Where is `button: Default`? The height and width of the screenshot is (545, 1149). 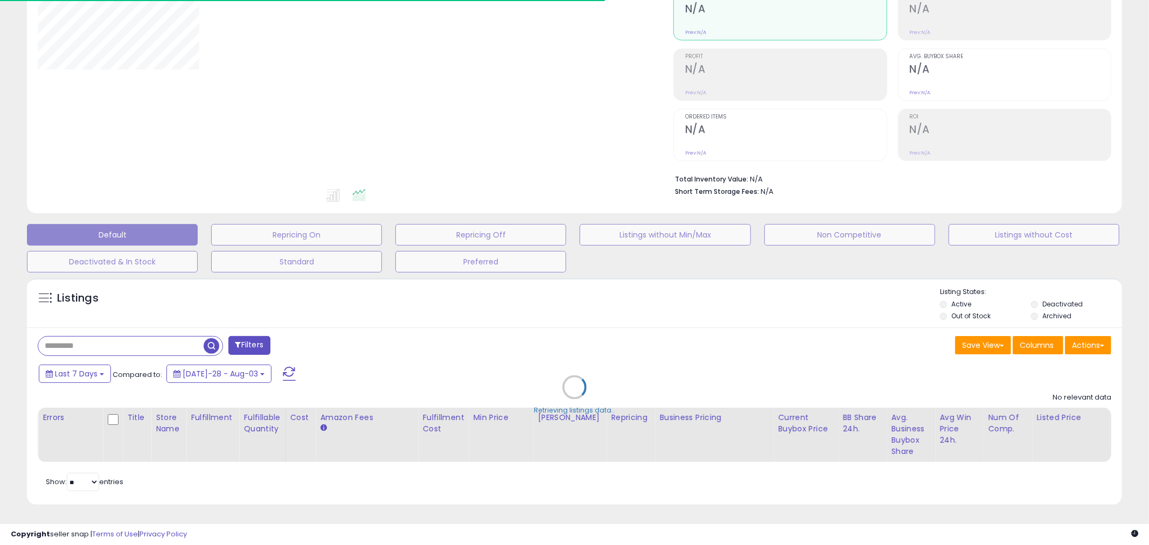 button: Default is located at coordinates (112, 235).